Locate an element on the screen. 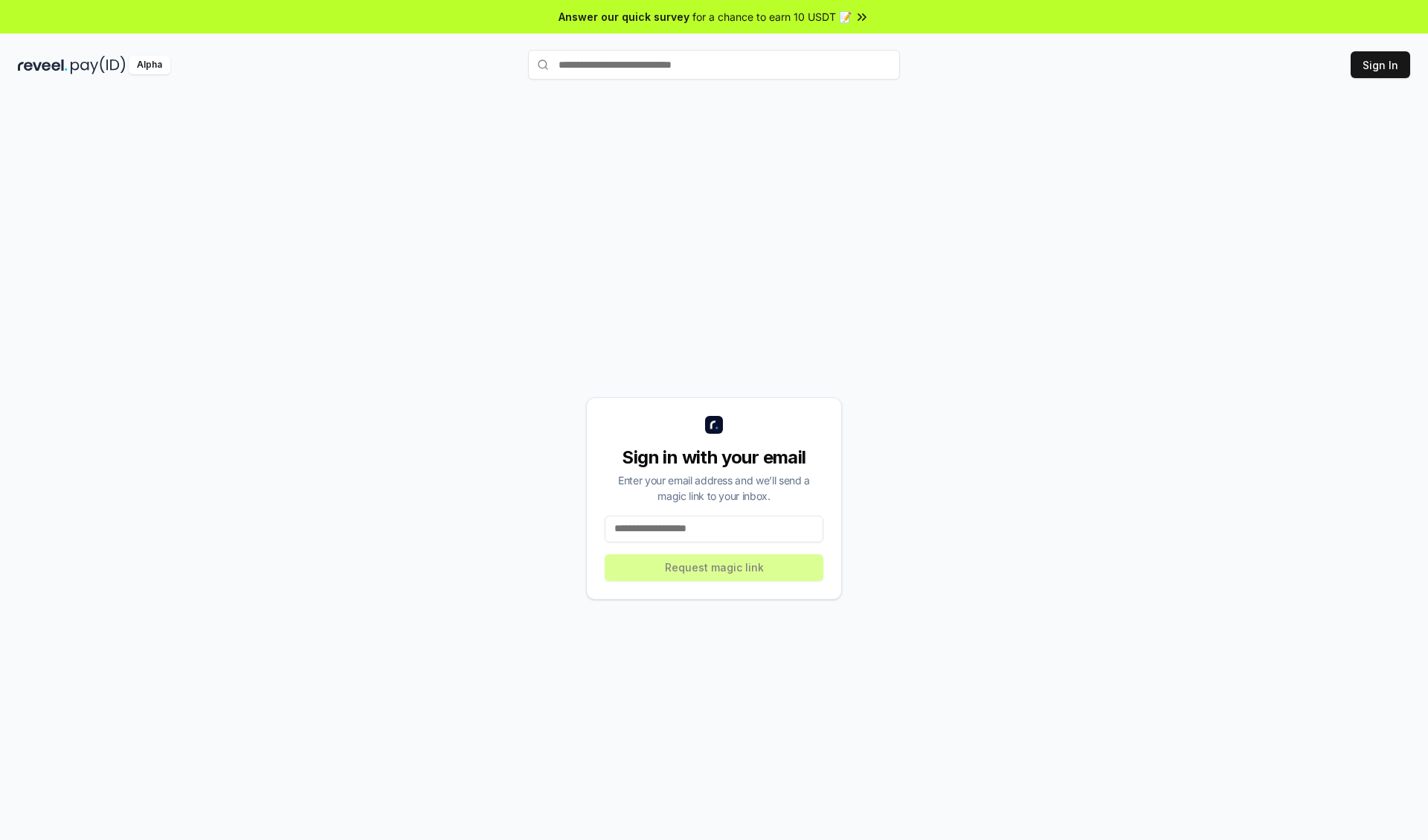  span: Answer our quick survey is located at coordinates (624, 17).